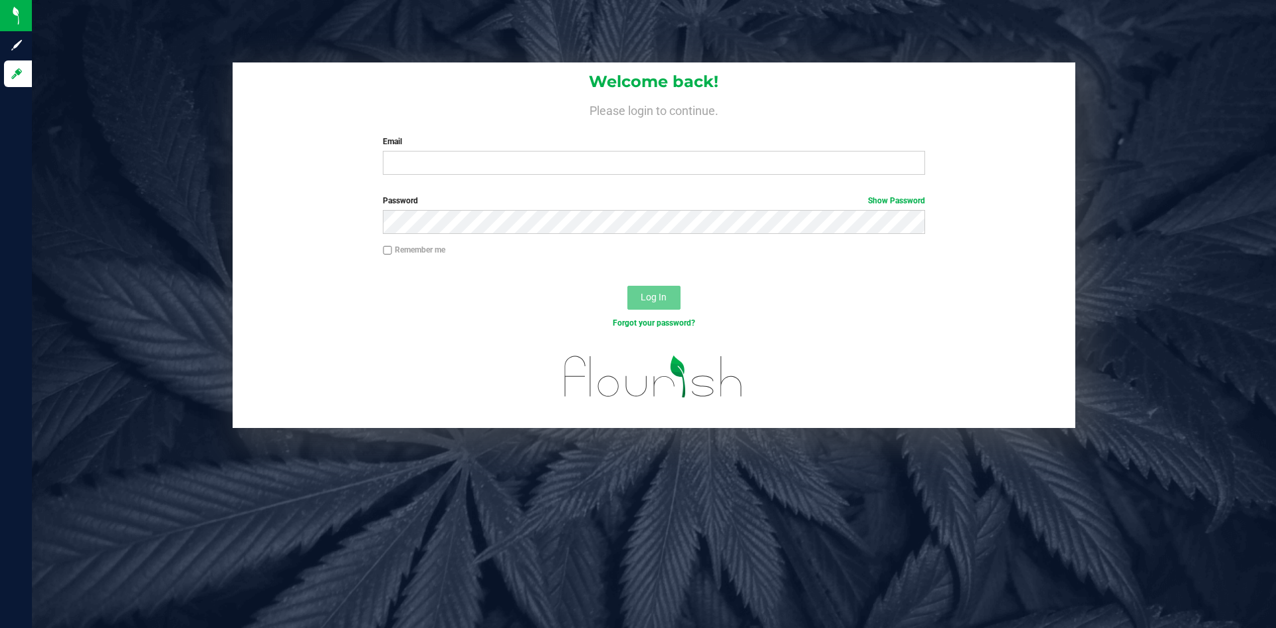 This screenshot has width=1276, height=628. What do you see at coordinates (414, 250) in the screenshot?
I see `label: Remember me` at bounding box center [414, 250].